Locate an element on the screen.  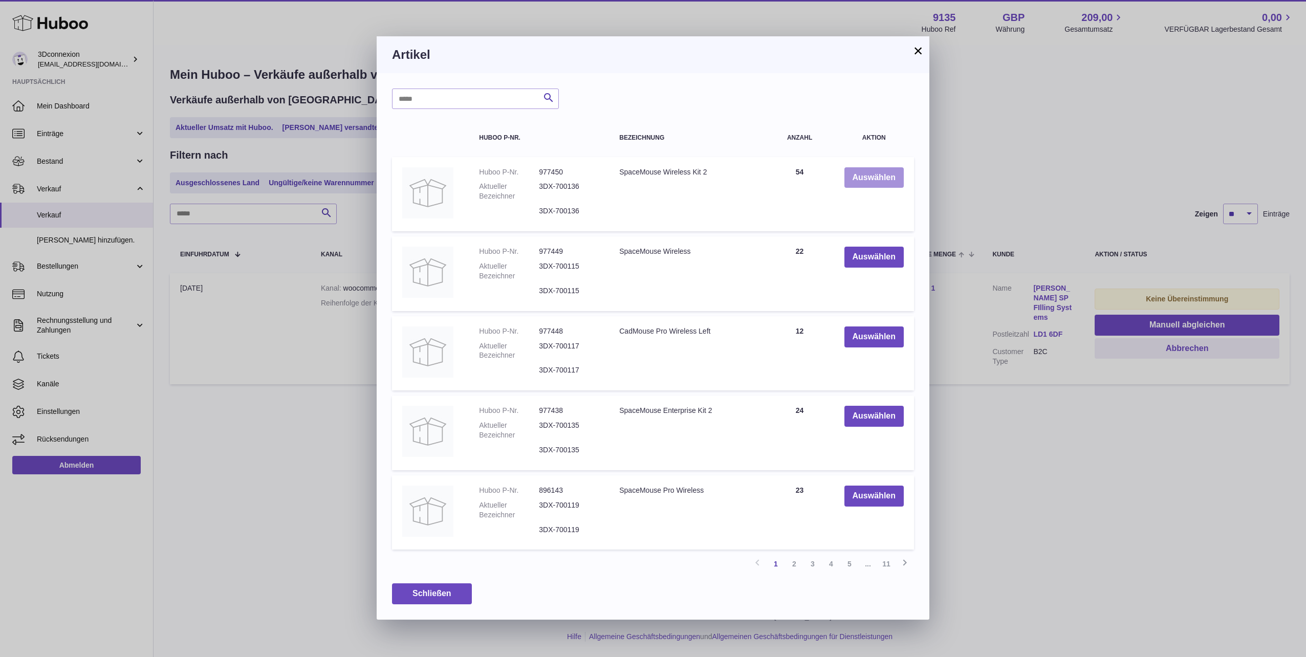
td: 22 is located at coordinates (800, 274).